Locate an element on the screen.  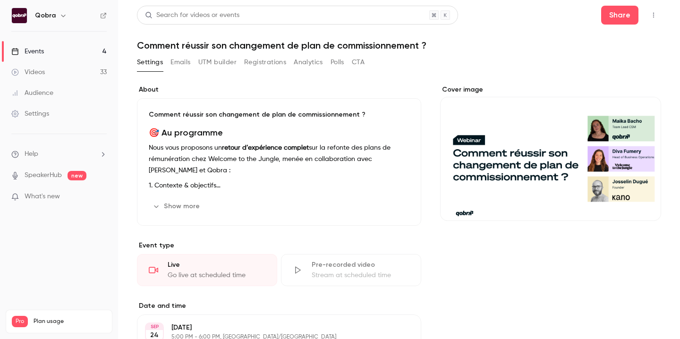
section: Cover image is located at coordinates (551, 153).